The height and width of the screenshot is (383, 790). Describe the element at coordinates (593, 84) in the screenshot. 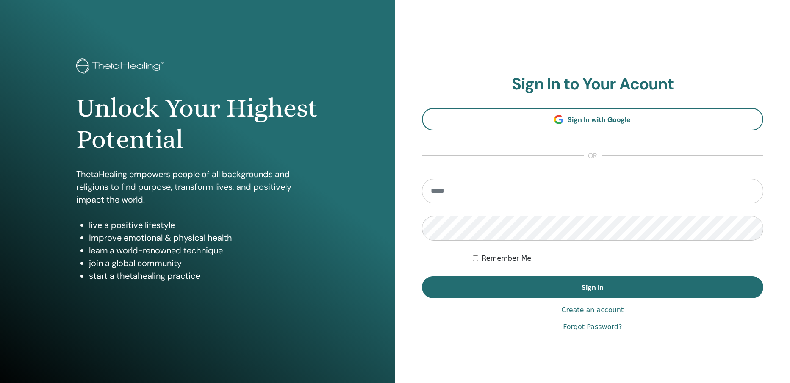

I see `h2: Sign In to Your Acount` at that location.